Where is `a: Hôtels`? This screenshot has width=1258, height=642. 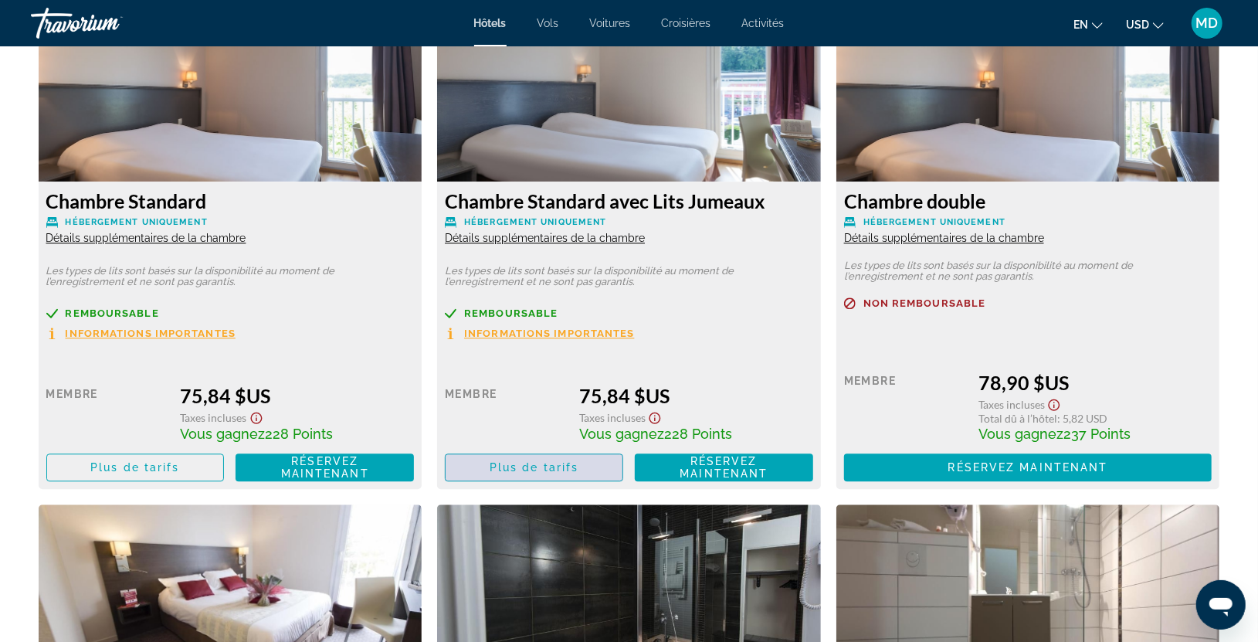 a: Hôtels is located at coordinates (490, 23).